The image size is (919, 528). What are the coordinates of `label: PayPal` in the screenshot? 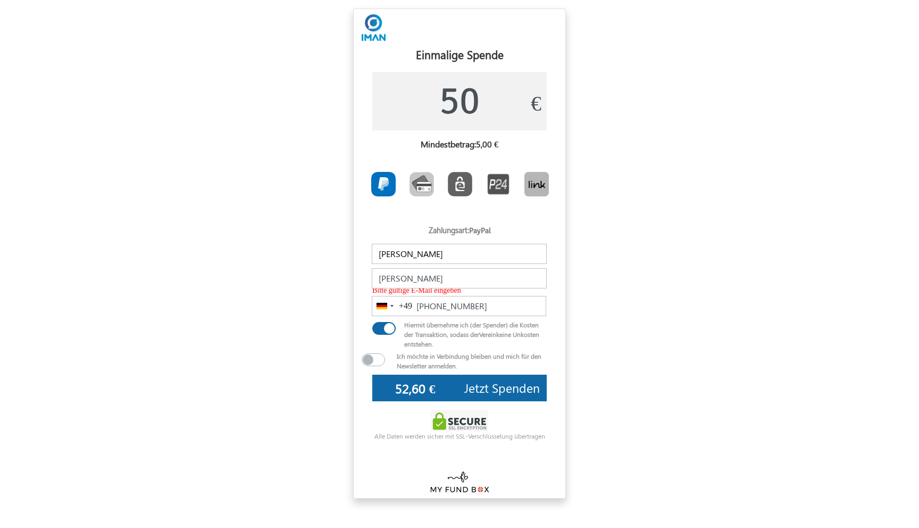 It's located at (480, 230).